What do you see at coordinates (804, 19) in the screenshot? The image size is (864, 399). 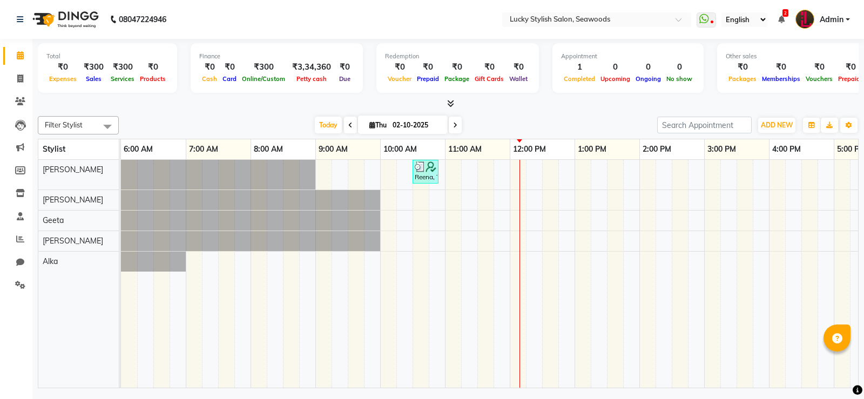 I see `img: Admin` at bounding box center [804, 19].